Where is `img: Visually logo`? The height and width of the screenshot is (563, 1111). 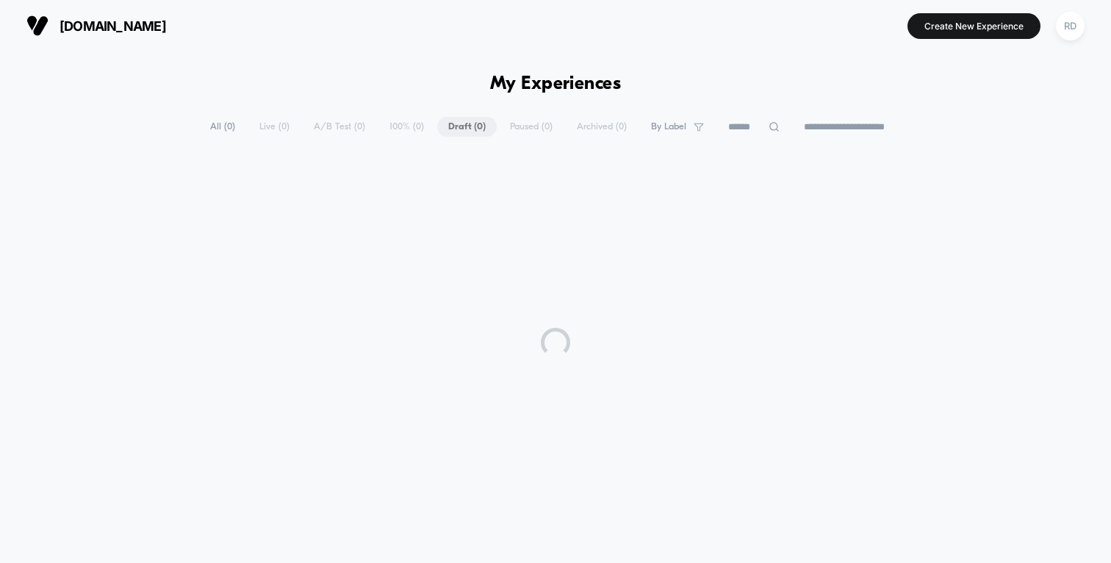
img: Visually logo is located at coordinates (37, 26).